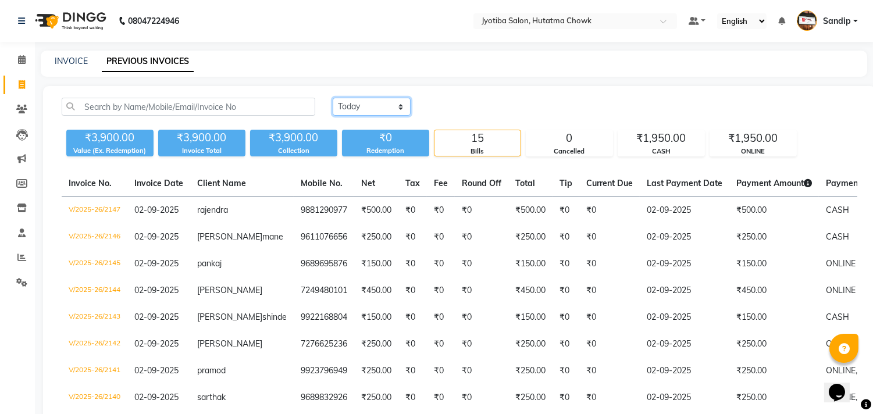 The width and height of the screenshot is (873, 414). What do you see at coordinates (94, 211) in the screenshot?
I see `td: V/2025-26/2147` at bounding box center [94, 211].